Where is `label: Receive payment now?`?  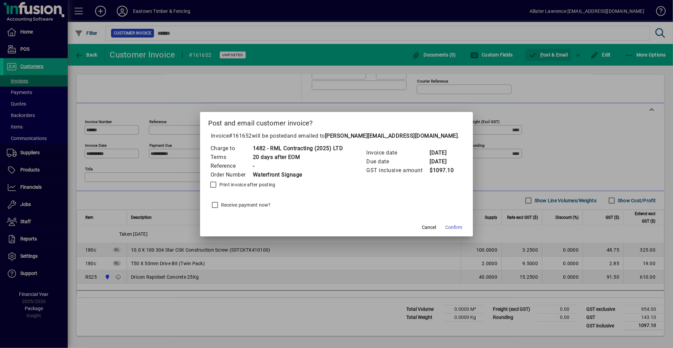
label: Receive payment now? is located at coordinates (245, 205).